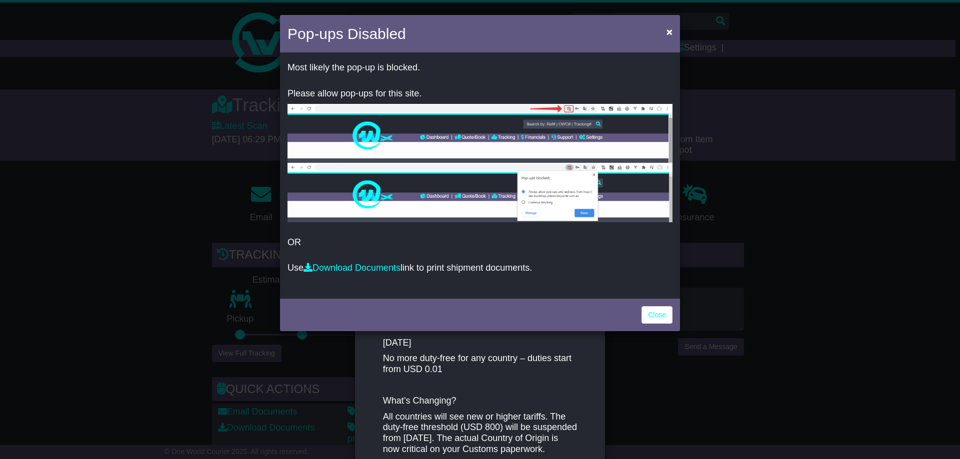  I want to click on p: Most likely the pop-up is blocked., so click(480, 68).